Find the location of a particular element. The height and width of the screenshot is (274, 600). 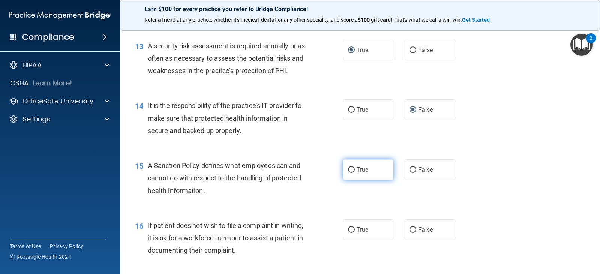

a: OfficeSafe University is located at coordinates (59, 101).